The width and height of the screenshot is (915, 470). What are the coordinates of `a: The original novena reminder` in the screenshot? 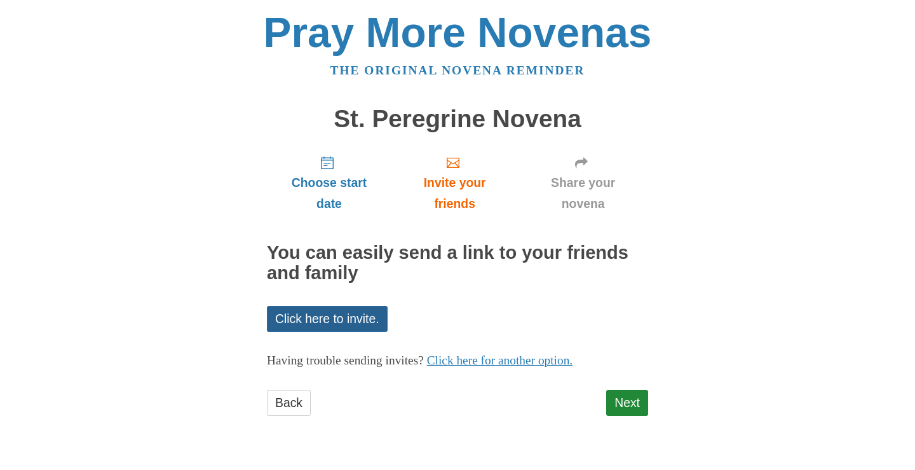 It's located at (458, 70).